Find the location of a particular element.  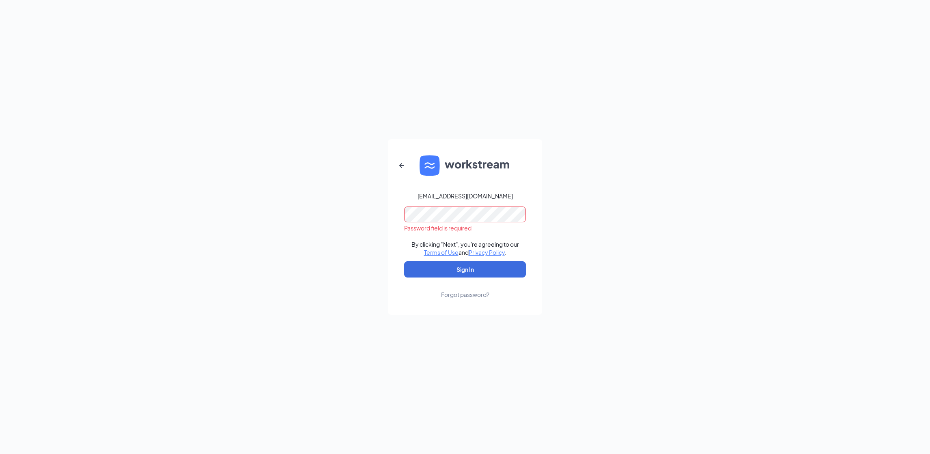

a: Terms of Use is located at coordinates (441, 252).